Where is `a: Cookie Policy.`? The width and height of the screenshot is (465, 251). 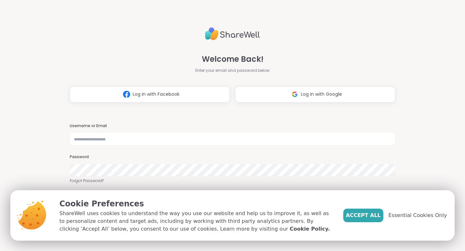
a: Cookie Policy. is located at coordinates (310, 229).